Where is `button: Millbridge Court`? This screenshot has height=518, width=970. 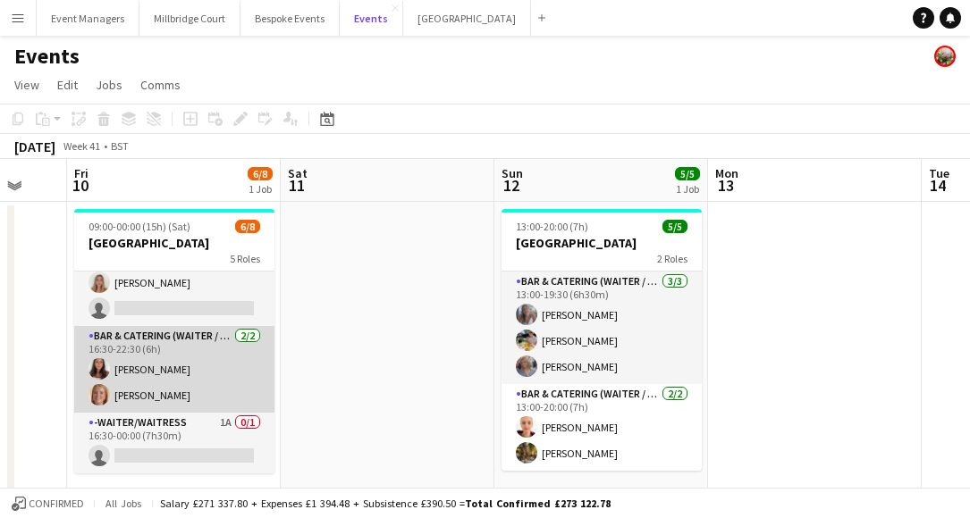 button: Millbridge Court is located at coordinates (189, 18).